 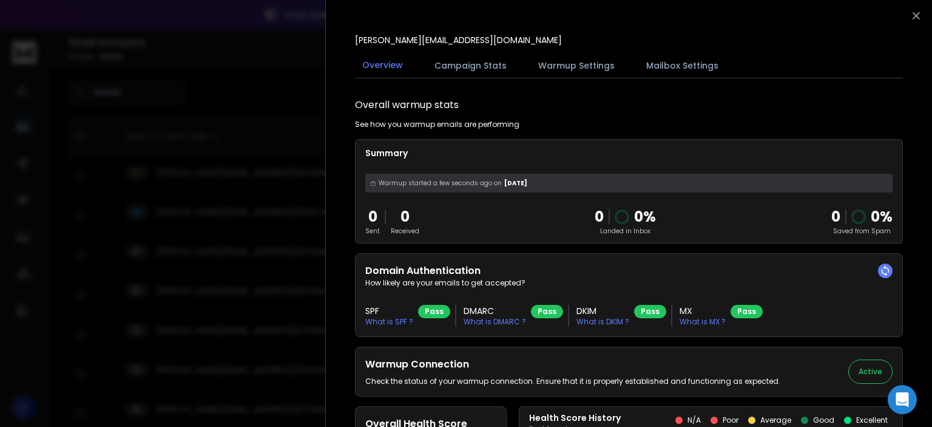 What do you see at coordinates (573, 364) in the screenshot?
I see `h2: Warmup Connection` at bounding box center [573, 364].